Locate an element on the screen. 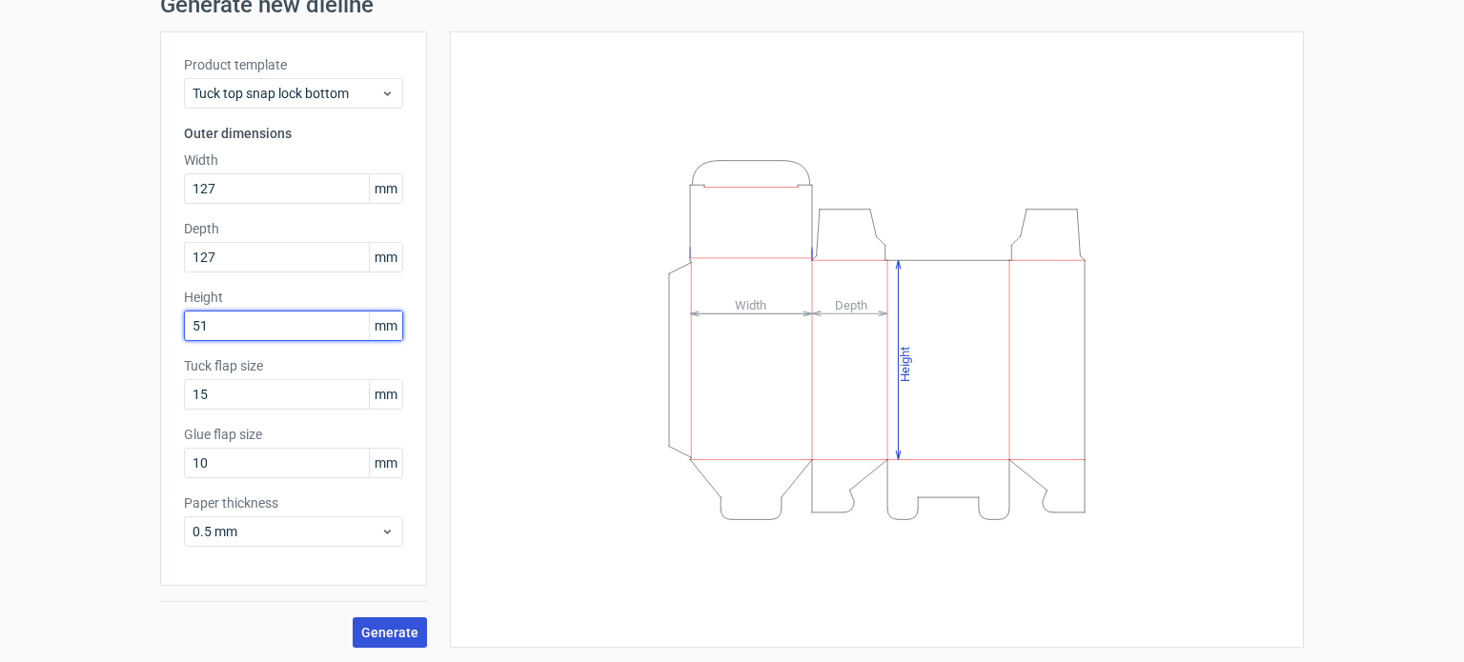 The height and width of the screenshot is (662, 1464). span: 0.5 mm is located at coordinates (286, 532).